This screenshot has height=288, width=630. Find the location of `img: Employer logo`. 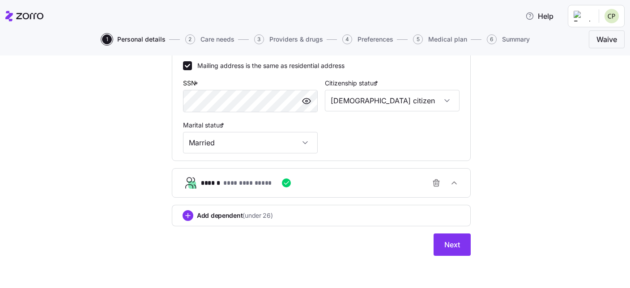

img: Employer logo is located at coordinates (583, 16).